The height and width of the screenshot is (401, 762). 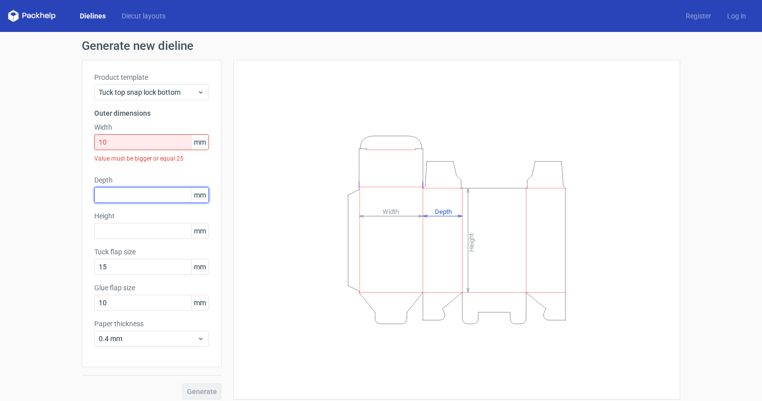 I want to click on span: Tuck top snap lock bottom, so click(x=148, y=92).